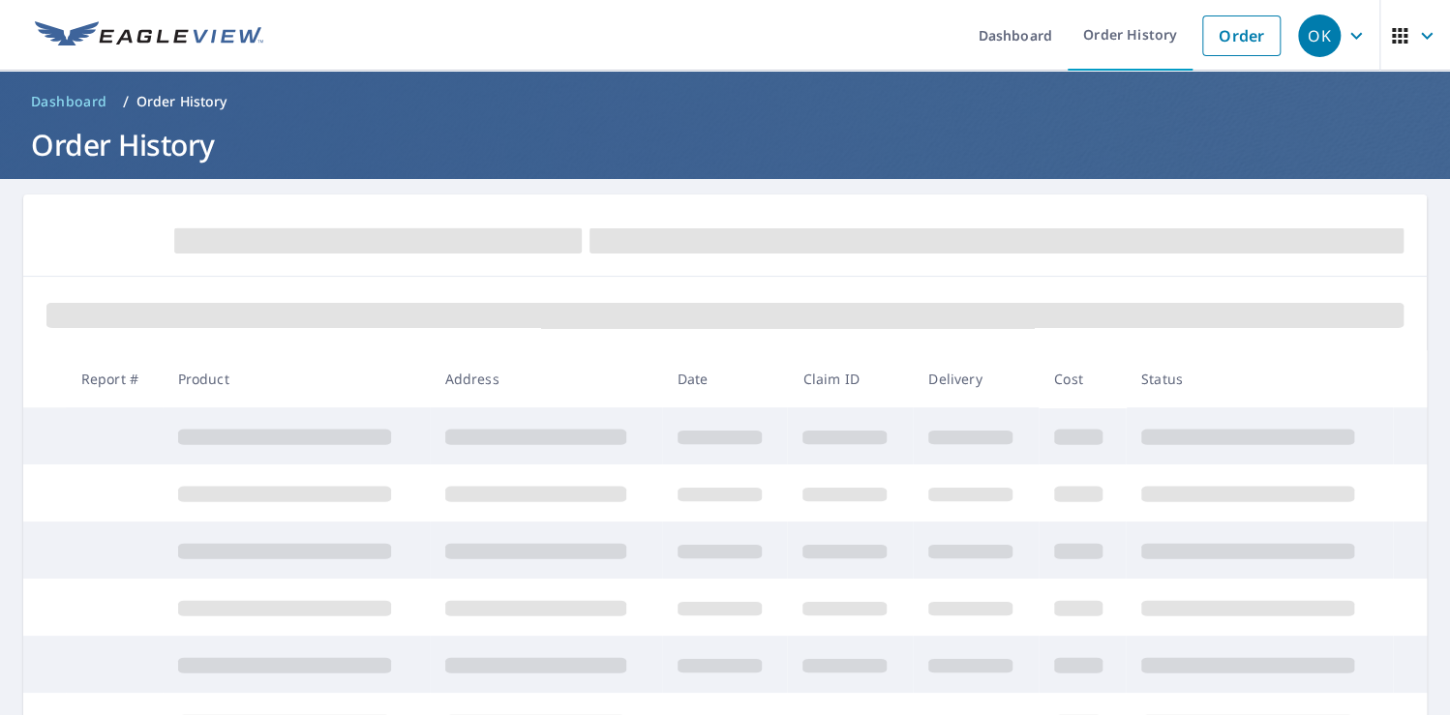  Describe the element at coordinates (725, 378) in the screenshot. I see `th: Date` at that location.